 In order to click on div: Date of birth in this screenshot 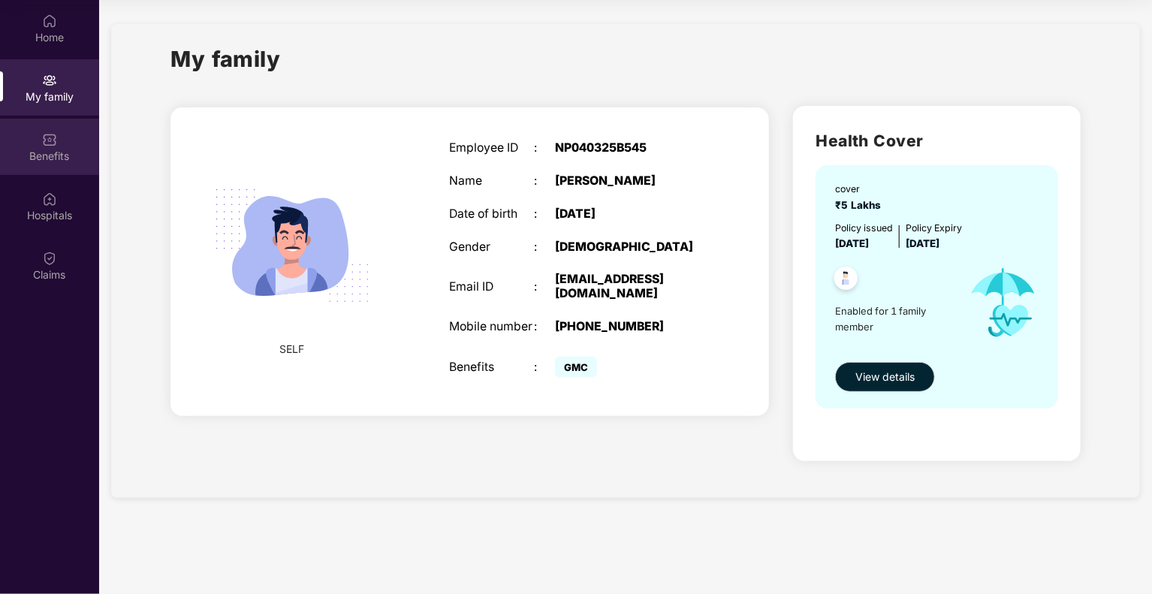, I will do `click(491, 214)`.